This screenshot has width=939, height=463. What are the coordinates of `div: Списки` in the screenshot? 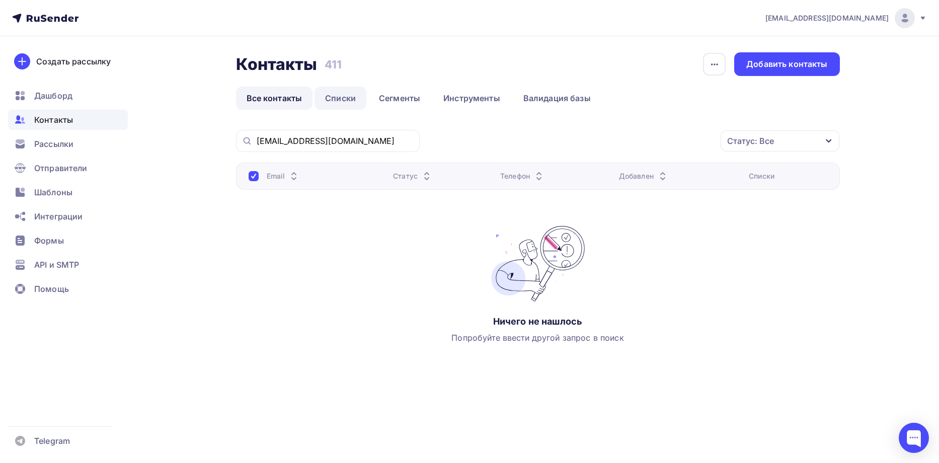 It's located at (762, 176).